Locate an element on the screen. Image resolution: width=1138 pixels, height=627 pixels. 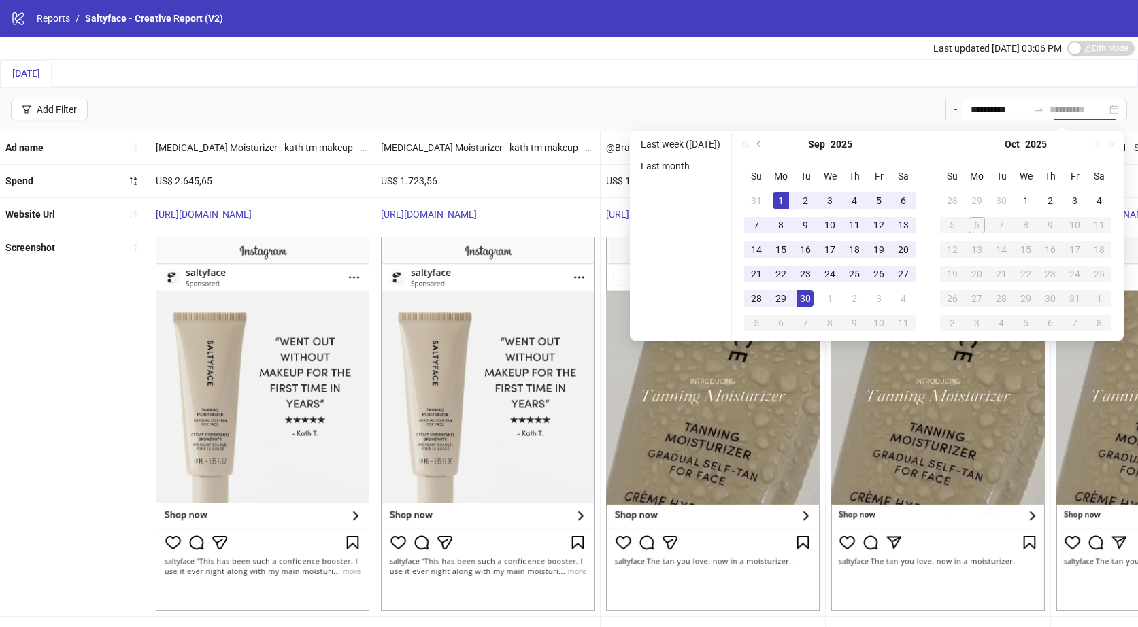
img: Screenshot 120226658410250395 is located at coordinates (938, 424).